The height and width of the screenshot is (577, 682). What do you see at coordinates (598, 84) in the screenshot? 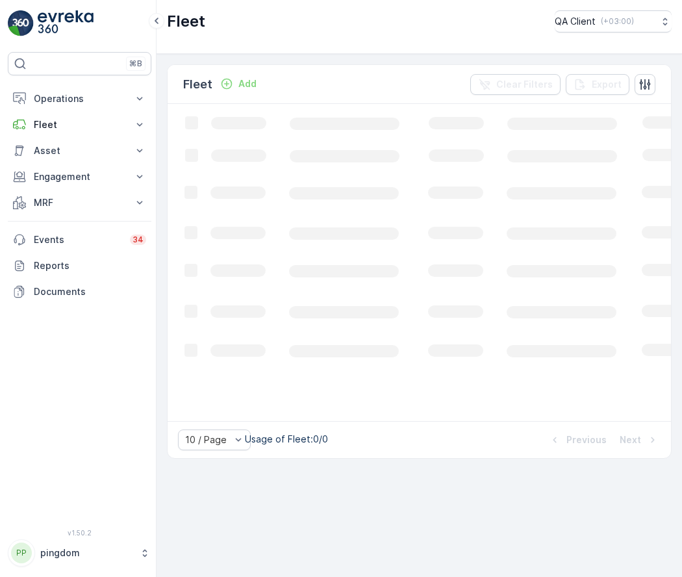
I see `button: Export` at bounding box center [598, 84].